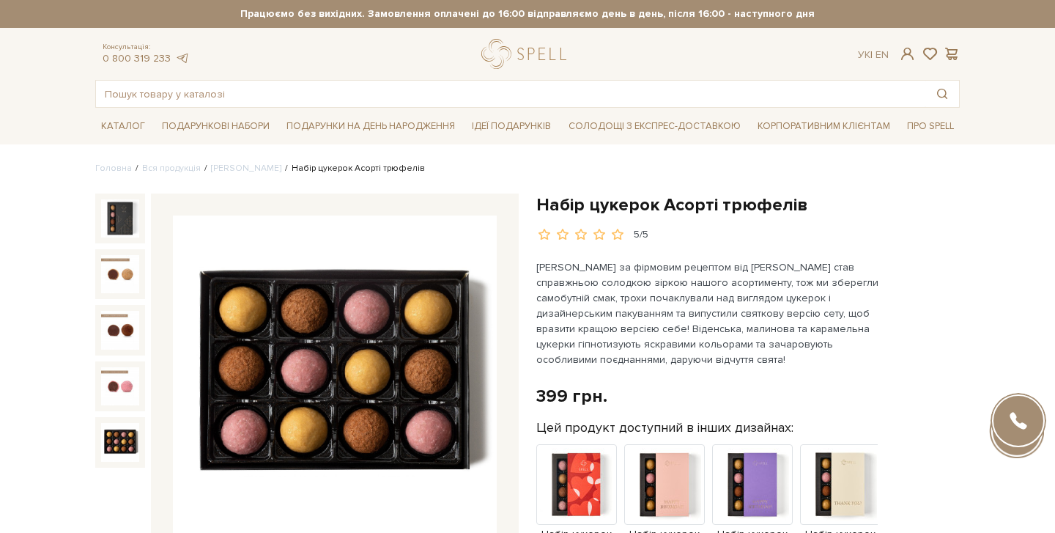 The image size is (1055, 533). I want to click on span: Консультація:, so click(146, 47).